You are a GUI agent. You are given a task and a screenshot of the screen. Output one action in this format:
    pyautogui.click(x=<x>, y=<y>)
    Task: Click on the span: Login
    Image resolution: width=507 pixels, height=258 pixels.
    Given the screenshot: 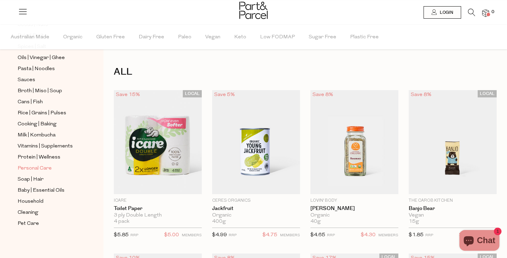 What is the action you would take?
    pyautogui.click(x=446, y=12)
    